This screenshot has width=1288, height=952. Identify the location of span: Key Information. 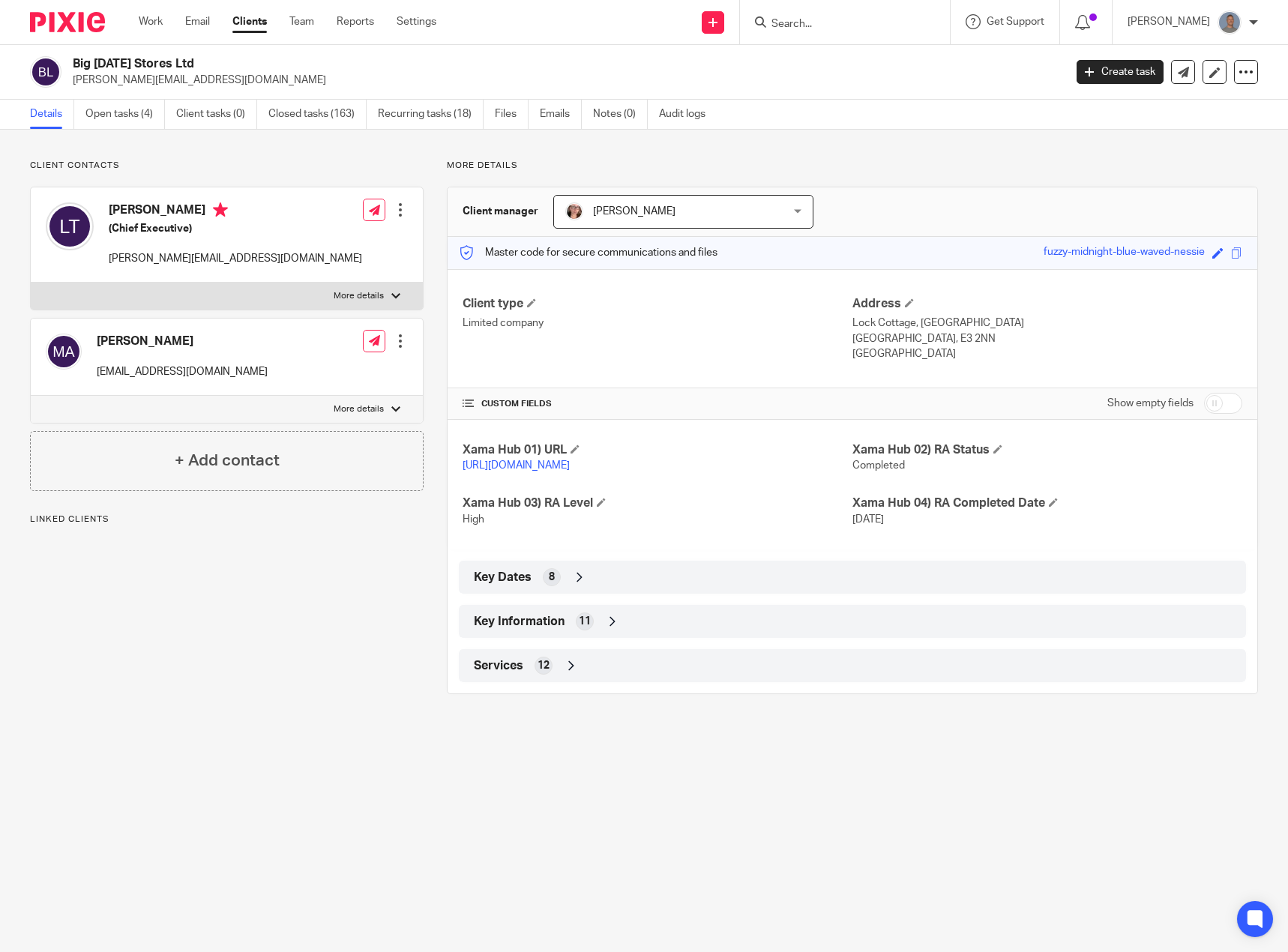
(519, 622).